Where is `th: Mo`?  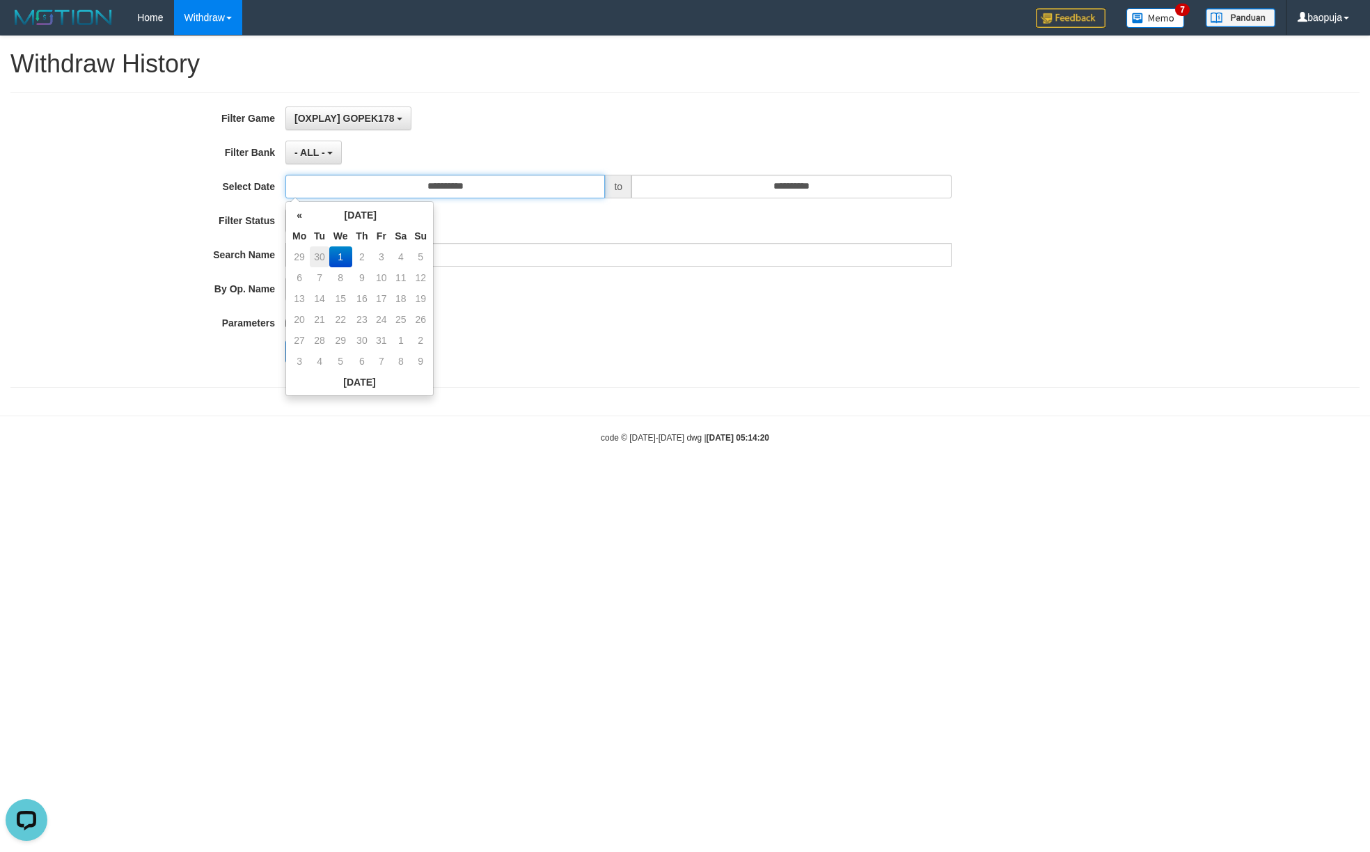
th: Mo is located at coordinates (299, 236).